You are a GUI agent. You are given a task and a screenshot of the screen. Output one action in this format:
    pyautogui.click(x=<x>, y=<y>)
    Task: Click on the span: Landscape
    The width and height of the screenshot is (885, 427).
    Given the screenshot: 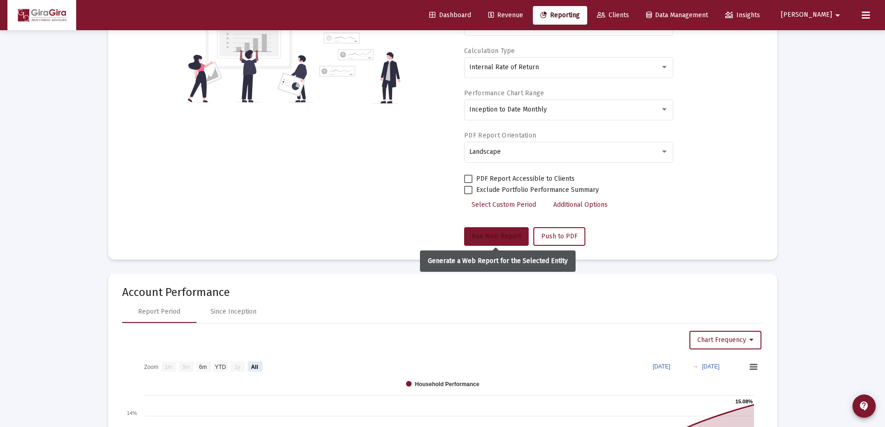 What is the action you would take?
    pyautogui.click(x=485, y=151)
    